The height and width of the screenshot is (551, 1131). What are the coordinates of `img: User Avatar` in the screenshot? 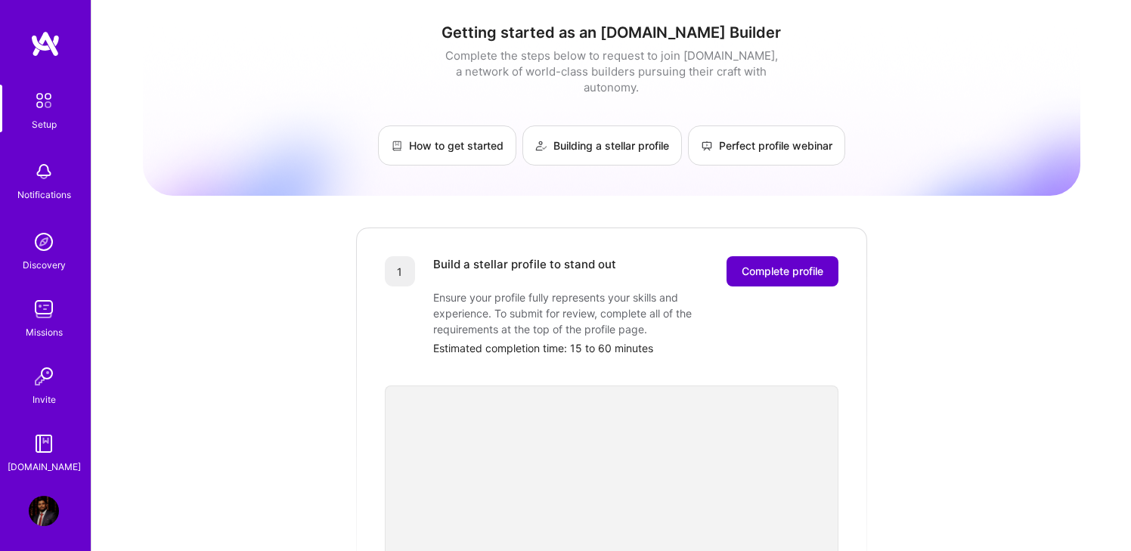 It's located at (44, 511).